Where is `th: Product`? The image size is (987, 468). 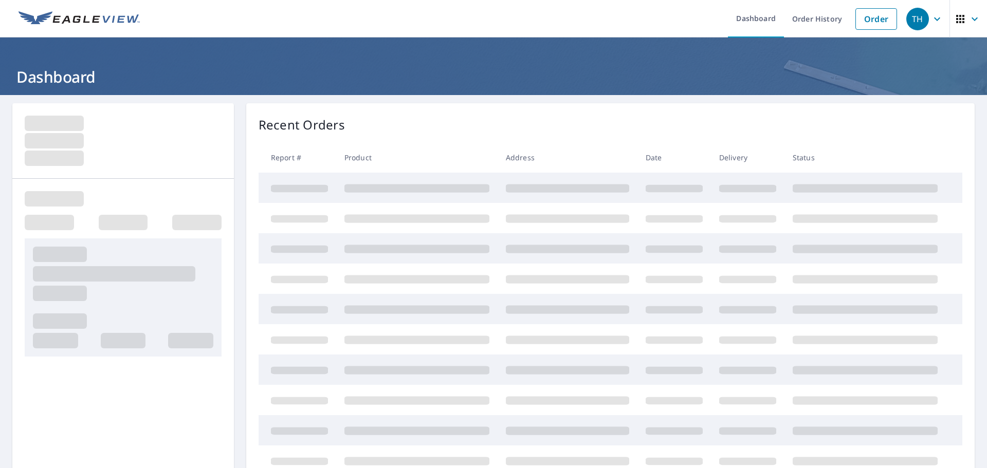
th: Product is located at coordinates (417, 157).